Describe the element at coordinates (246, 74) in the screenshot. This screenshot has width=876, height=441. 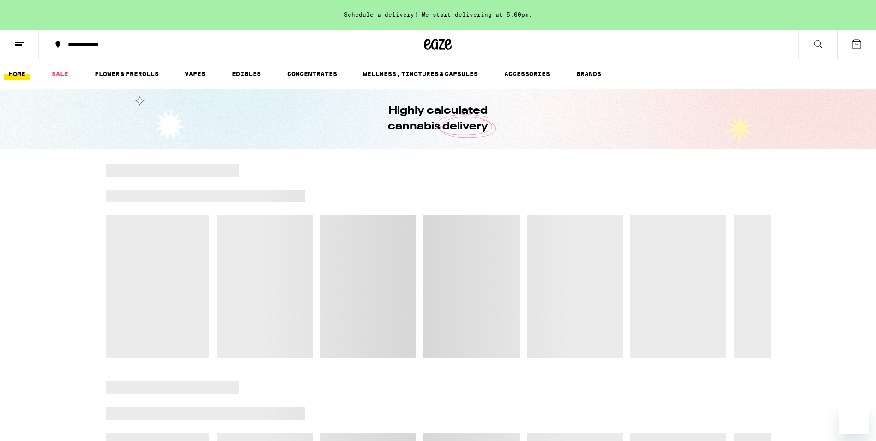
I see `a: EDIBLES` at that location.